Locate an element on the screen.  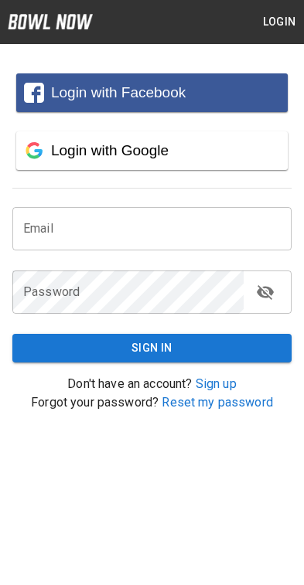
img: logo is located at coordinates (50, 22).